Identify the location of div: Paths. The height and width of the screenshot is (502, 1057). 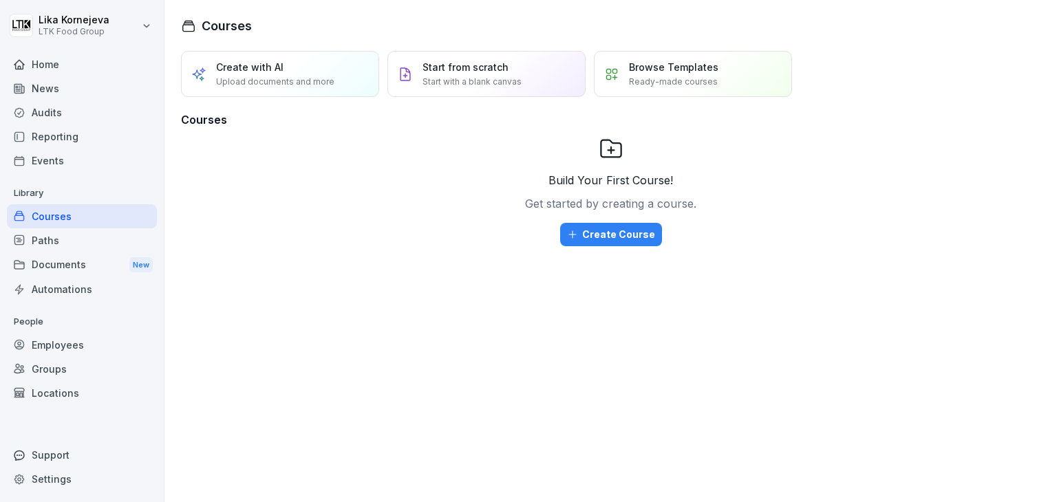
(82, 240).